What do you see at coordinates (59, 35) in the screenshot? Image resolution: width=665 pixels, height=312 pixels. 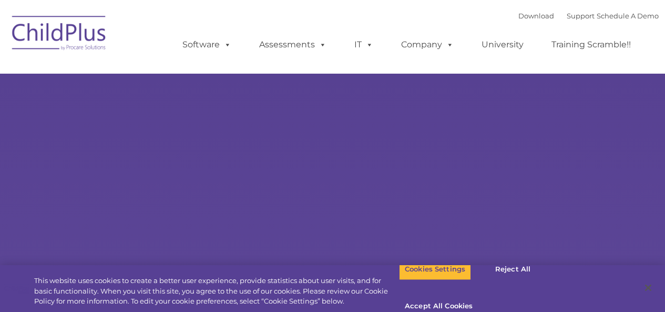 I see `img: ChildPlus by Procare Solutions` at bounding box center [59, 35].